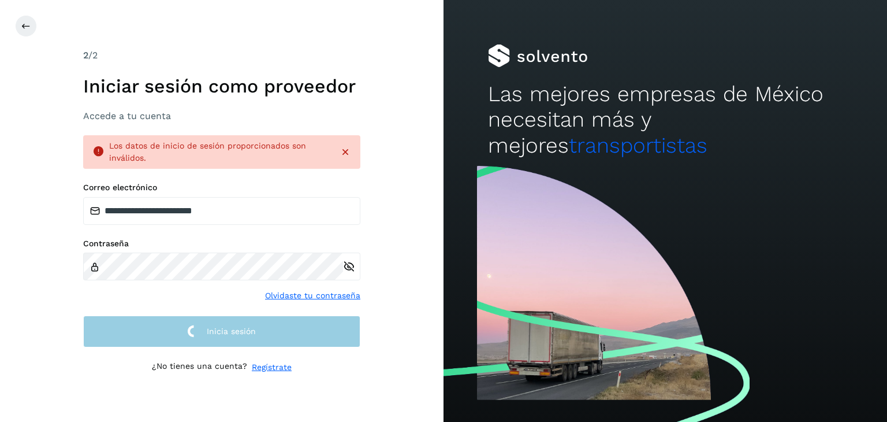  What do you see at coordinates (220, 152) in the screenshot?
I see `div: Los datos de inicio de sesión proporcionados son inválidos.` at bounding box center [220, 152].